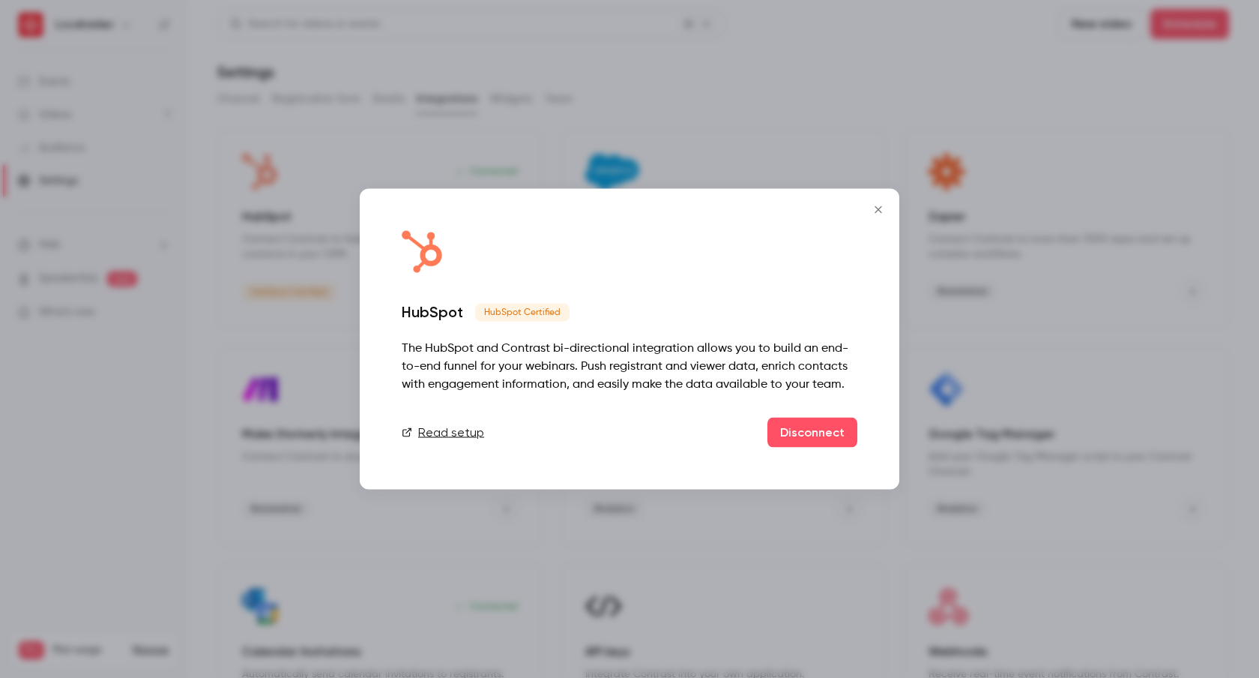  I want to click on div: The HubSpot and Contrast bi-directional integration allows you to build an end-to-end funnel for ..., so click(630, 367).